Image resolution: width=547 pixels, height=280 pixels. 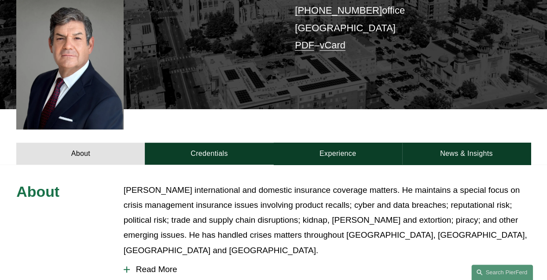 What do you see at coordinates (338, 153) in the screenshot?
I see `a: Experience` at bounding box center [338, 153].